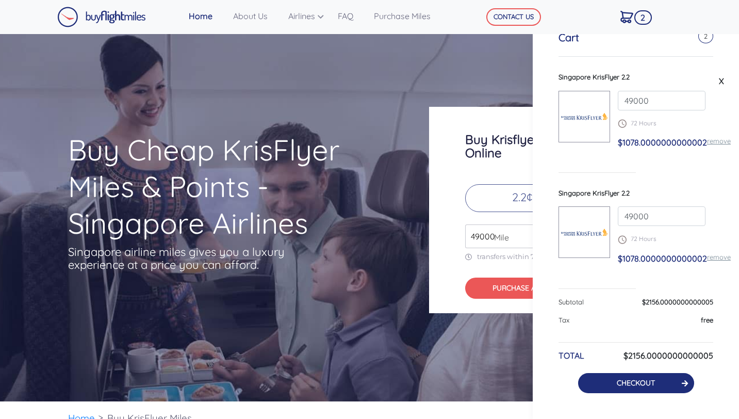 The height and width of the screenshot is (419, 739). What do you see at coordinates (631, 16) in the screenshot?
I see `a: 2` at bounding box center [631, 16].